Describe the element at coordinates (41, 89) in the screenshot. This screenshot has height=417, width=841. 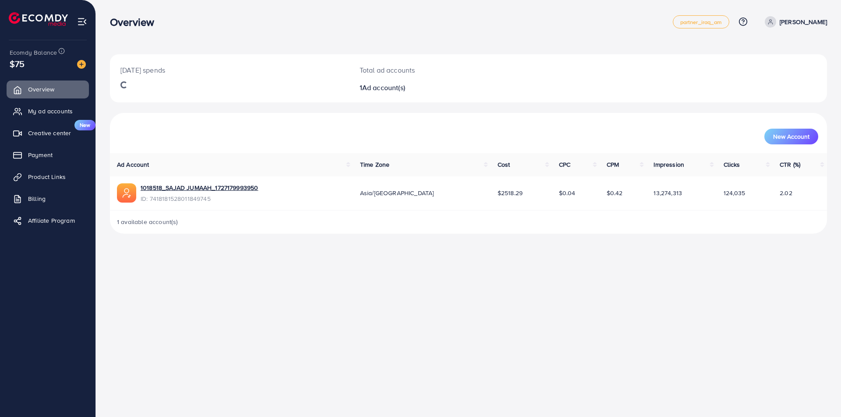
I see `span: Overview` at that location.